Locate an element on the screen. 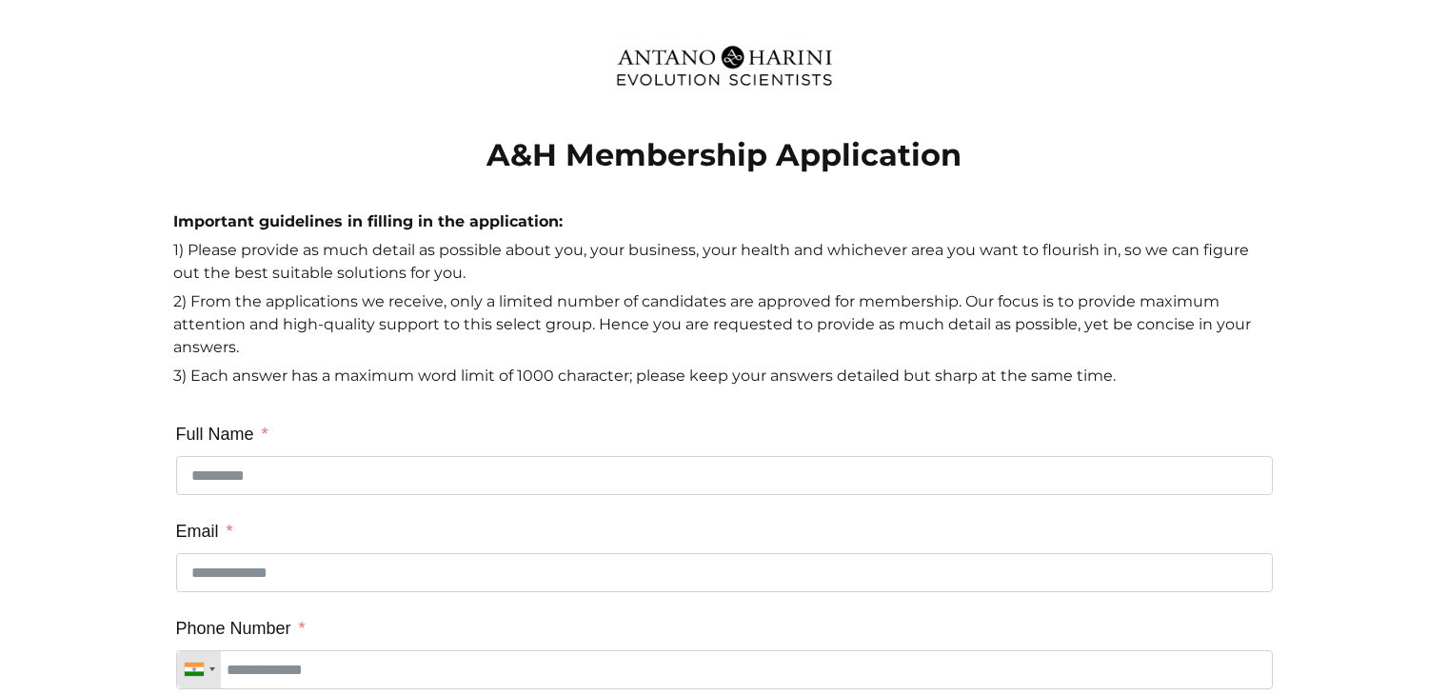  img: Evolution-Scientist (2) is located at coordinates (725, 66).